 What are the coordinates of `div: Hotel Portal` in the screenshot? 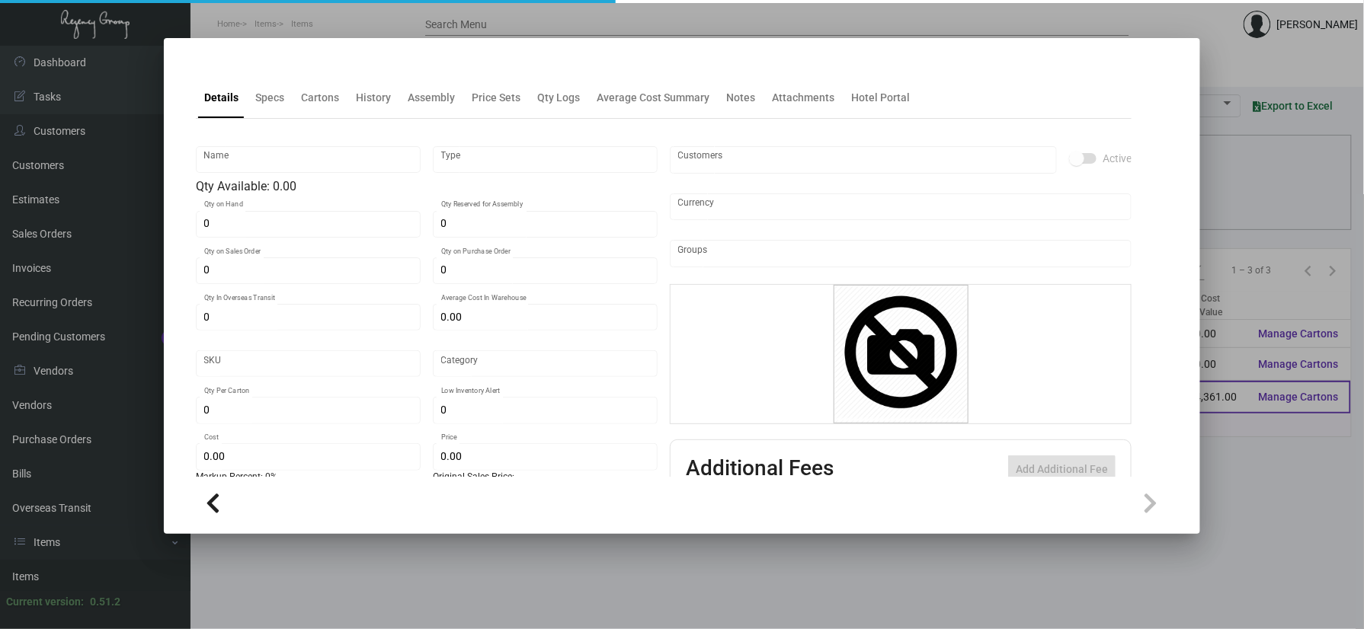 It's located at (880, 98).